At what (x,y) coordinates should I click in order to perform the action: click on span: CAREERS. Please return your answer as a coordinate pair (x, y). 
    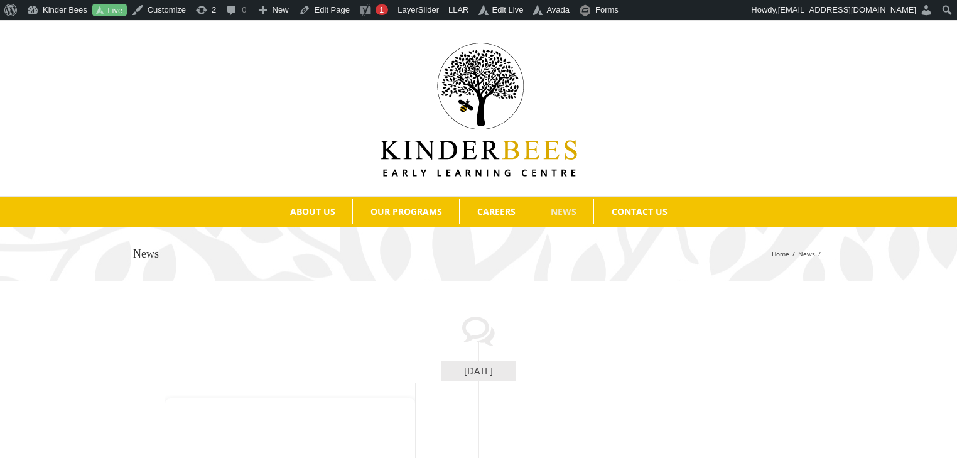
    Looking at the image, I should click on (496, 212).